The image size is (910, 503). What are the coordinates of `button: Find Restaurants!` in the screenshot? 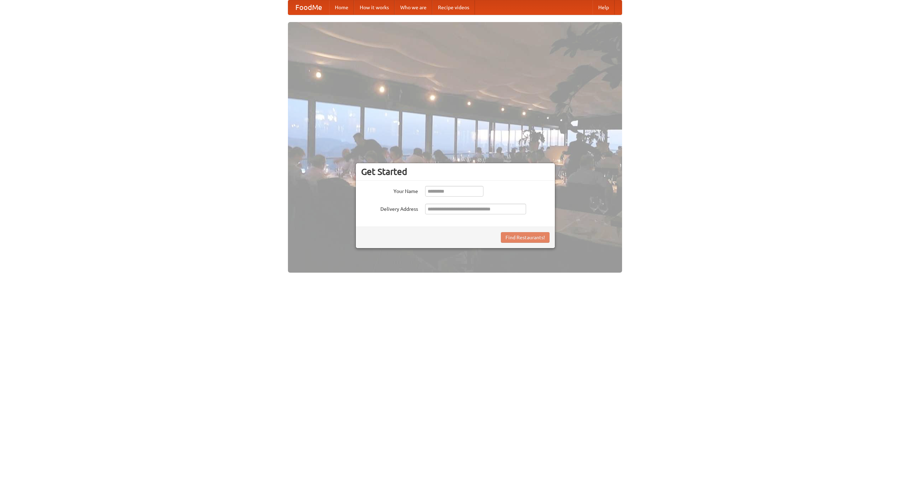 It's located at (525, 238).